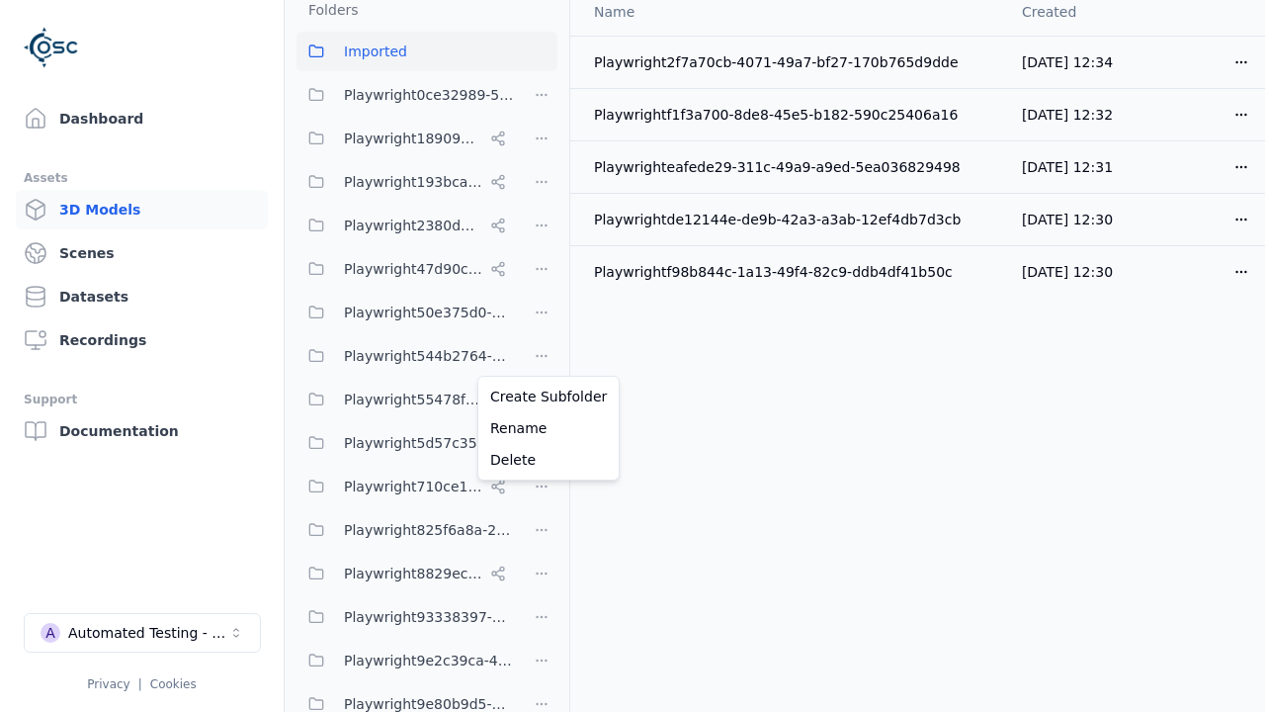  I want to click on a: Create Subfolder, so click(549, 396).